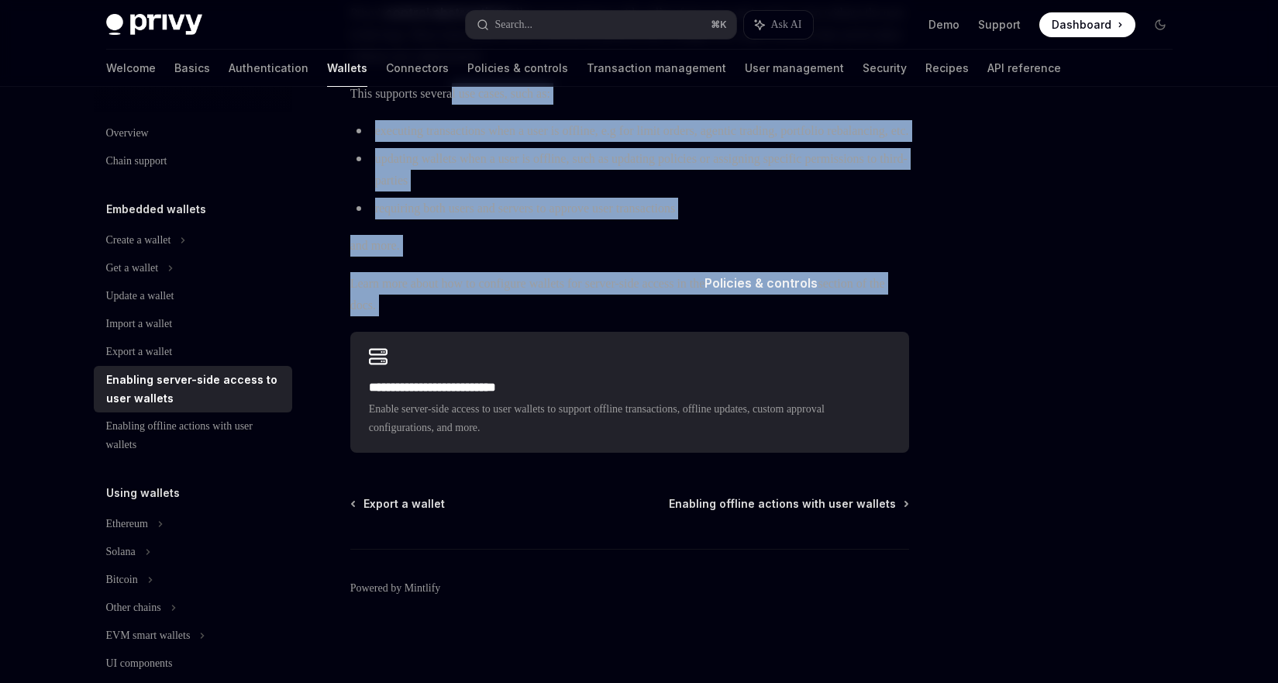 This screenshot has height=683, width=1278. I want to click on a: User management, so click(794, 68).